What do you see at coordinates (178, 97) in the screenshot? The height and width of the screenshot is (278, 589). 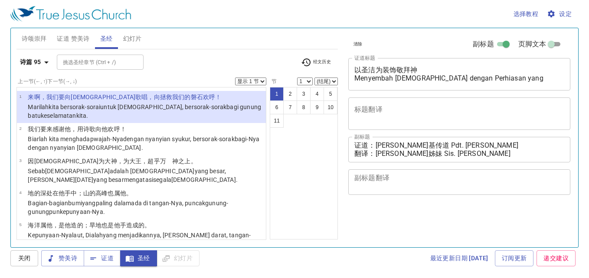 I see `wh3068: 歌唱` at bounding box center [178, 97].